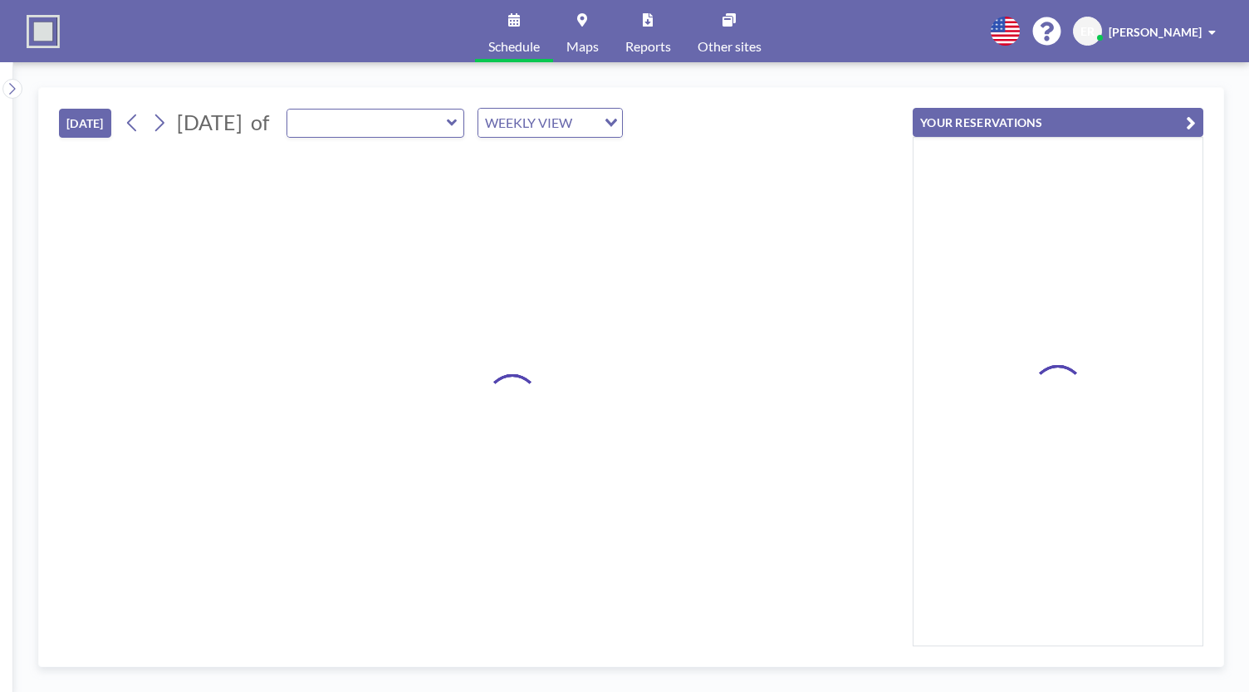  Describe the element at coordinates (550, 123) in the screenshot. I see `div: Search for option` at that location.